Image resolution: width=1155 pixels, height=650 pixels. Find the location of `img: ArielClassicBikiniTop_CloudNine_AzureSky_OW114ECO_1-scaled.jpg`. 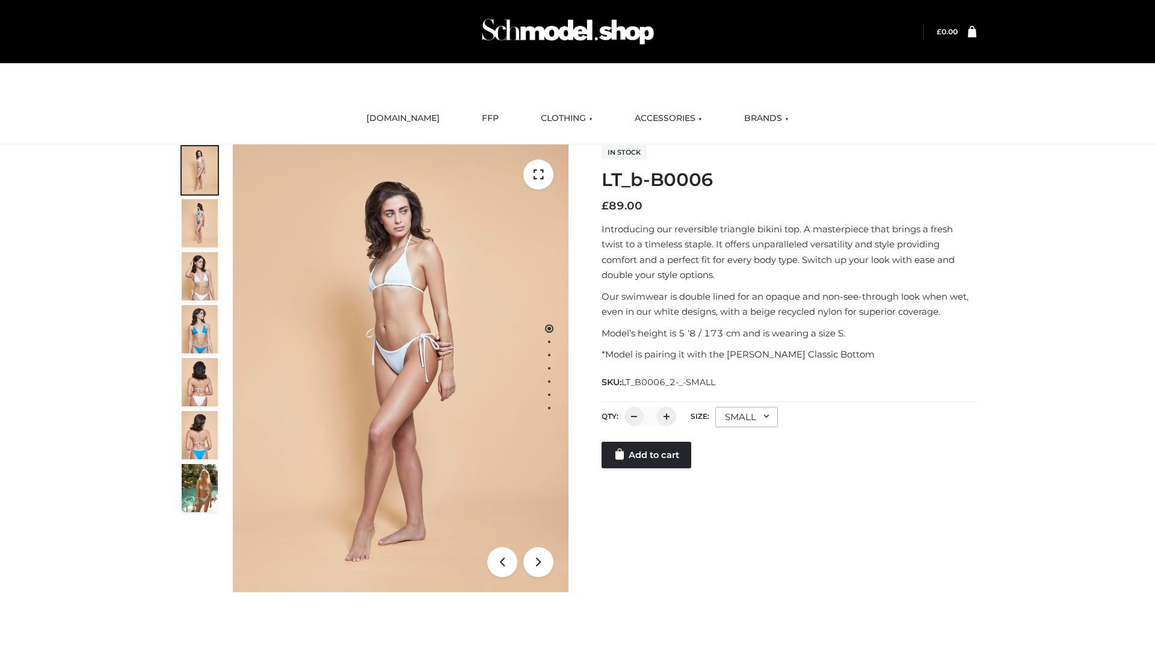

img: ArielClassicBikiniTop_CloudNine_AzureSky_OW114ECO_1-scaled.jpg is located at coordinates (200, 170).